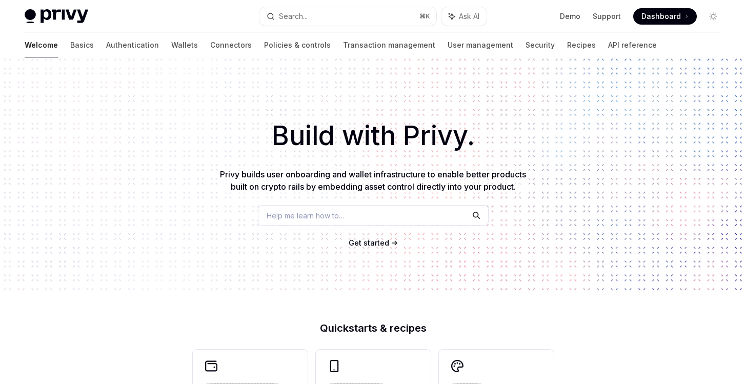 The width and height of the screenshot is (746, 384). What do you see at coordinates (185, 45) in the screenshot?
I see `a: Wallets` at bounding box center [185, 45].